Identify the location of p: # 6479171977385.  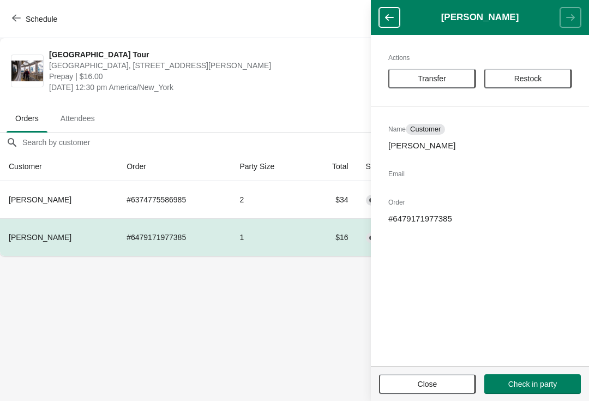
(480, 219).